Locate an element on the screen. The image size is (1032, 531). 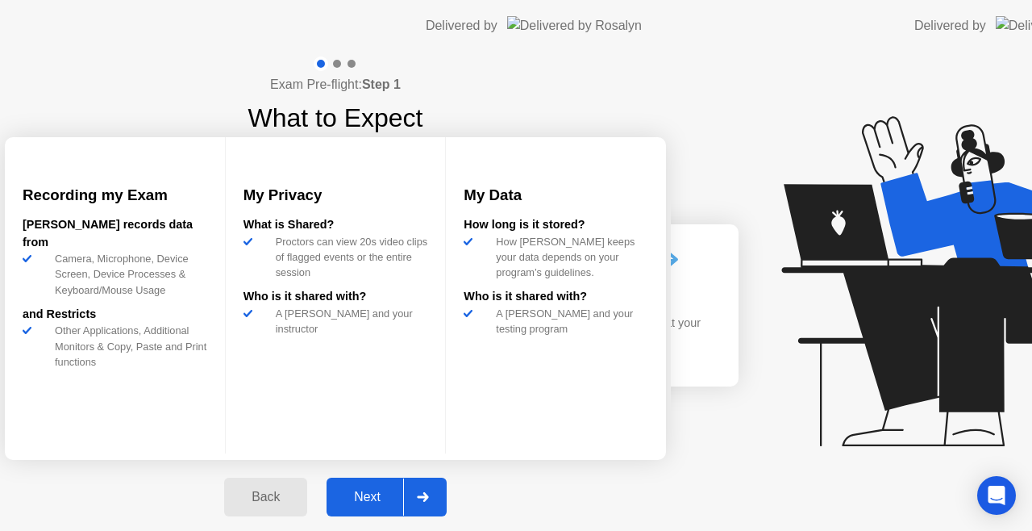
div: and Restricts is located at coordinates (115, 315).